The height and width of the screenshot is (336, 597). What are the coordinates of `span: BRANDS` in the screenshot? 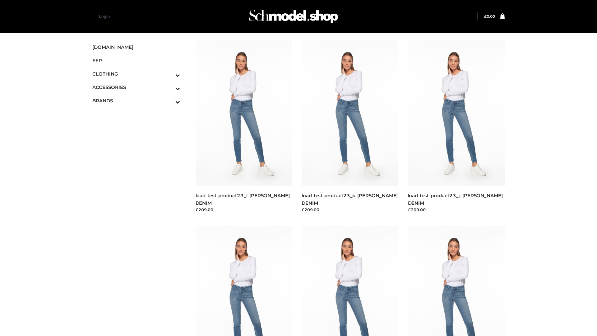 It's located at (136, 100).